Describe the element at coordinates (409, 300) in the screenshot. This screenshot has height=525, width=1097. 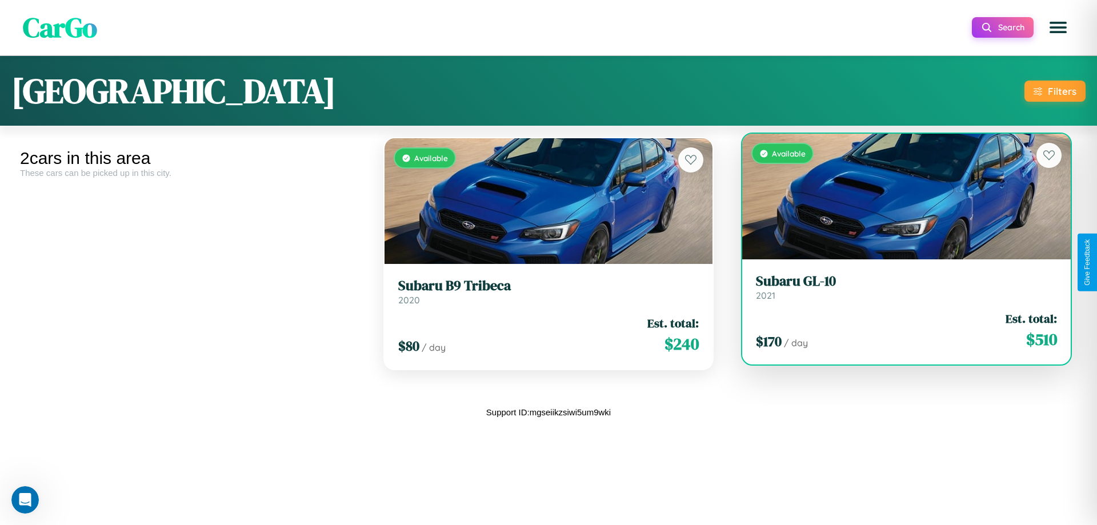
I see `span: 2020` at that location.